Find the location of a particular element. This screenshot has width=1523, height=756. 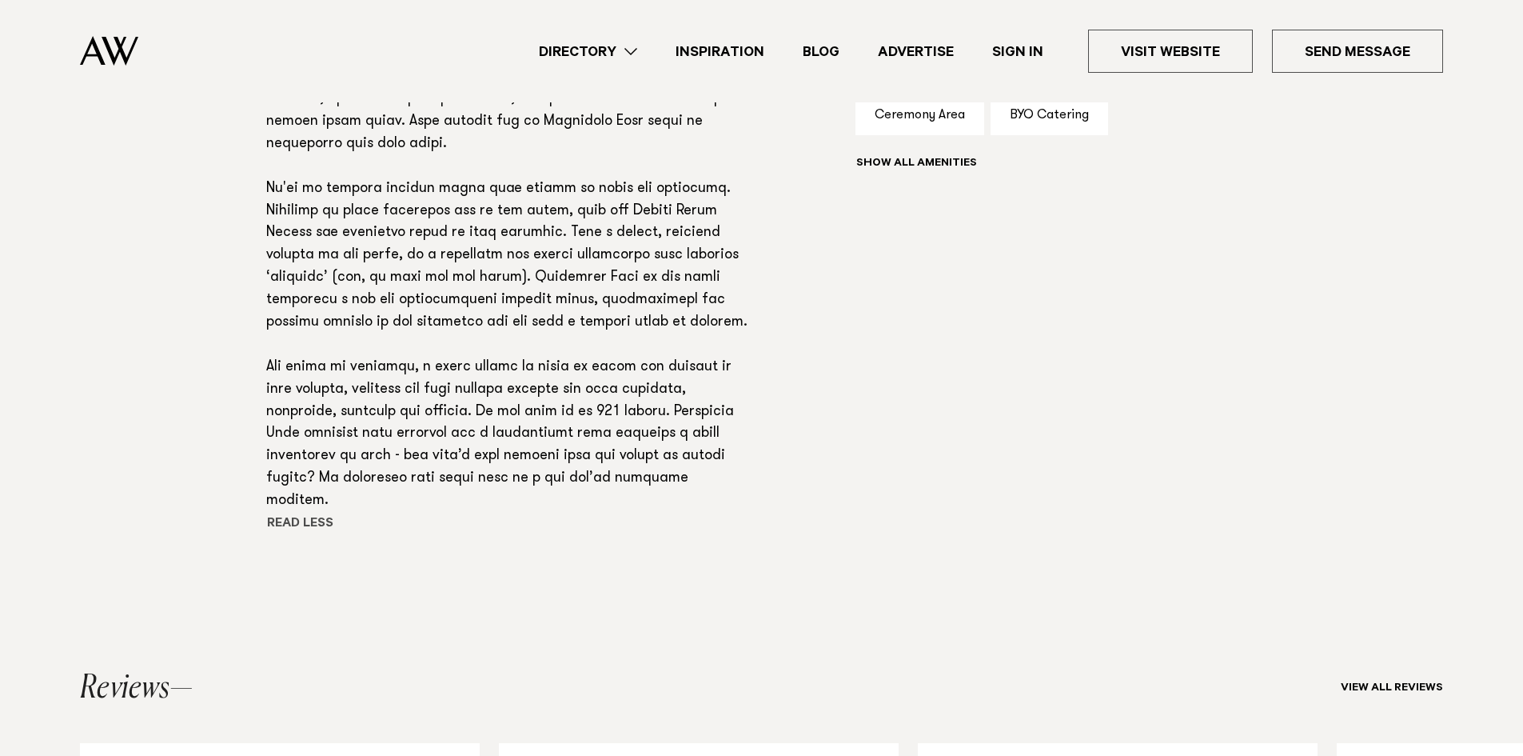

a: Blog is located at coordinates (821, 51).